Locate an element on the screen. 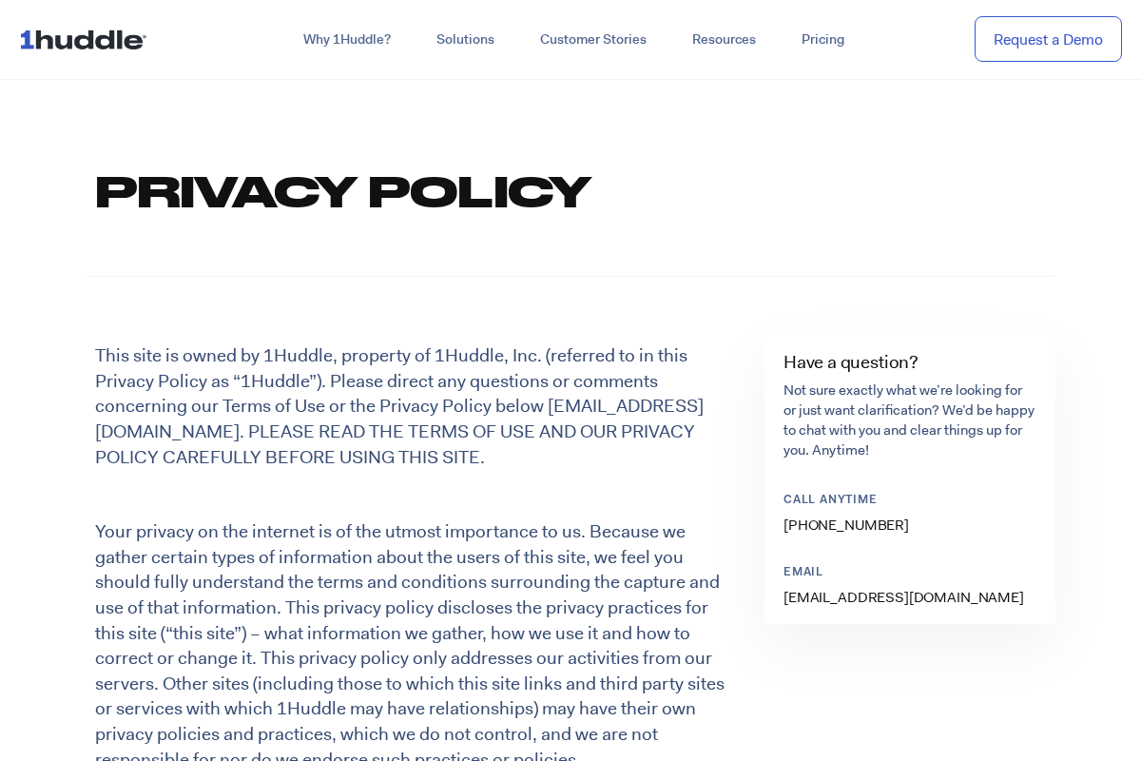 This screenshot has height=761, width=1141. a: Resources is located at coordinates (723, 40).